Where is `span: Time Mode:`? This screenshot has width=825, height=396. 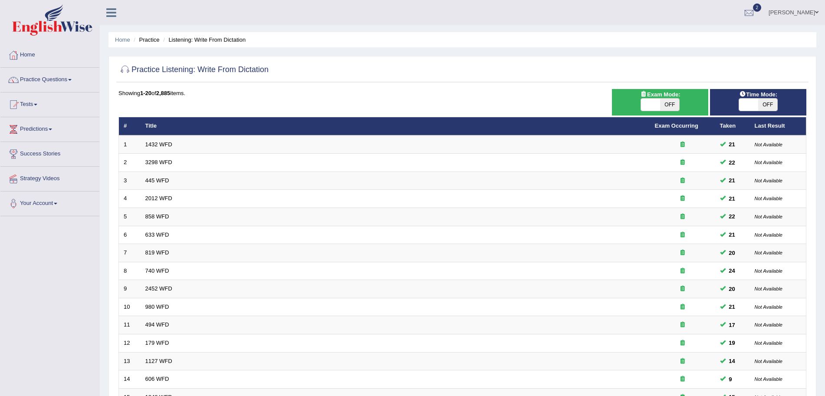 span: Time Mode: is located at coordinates (758, 94).